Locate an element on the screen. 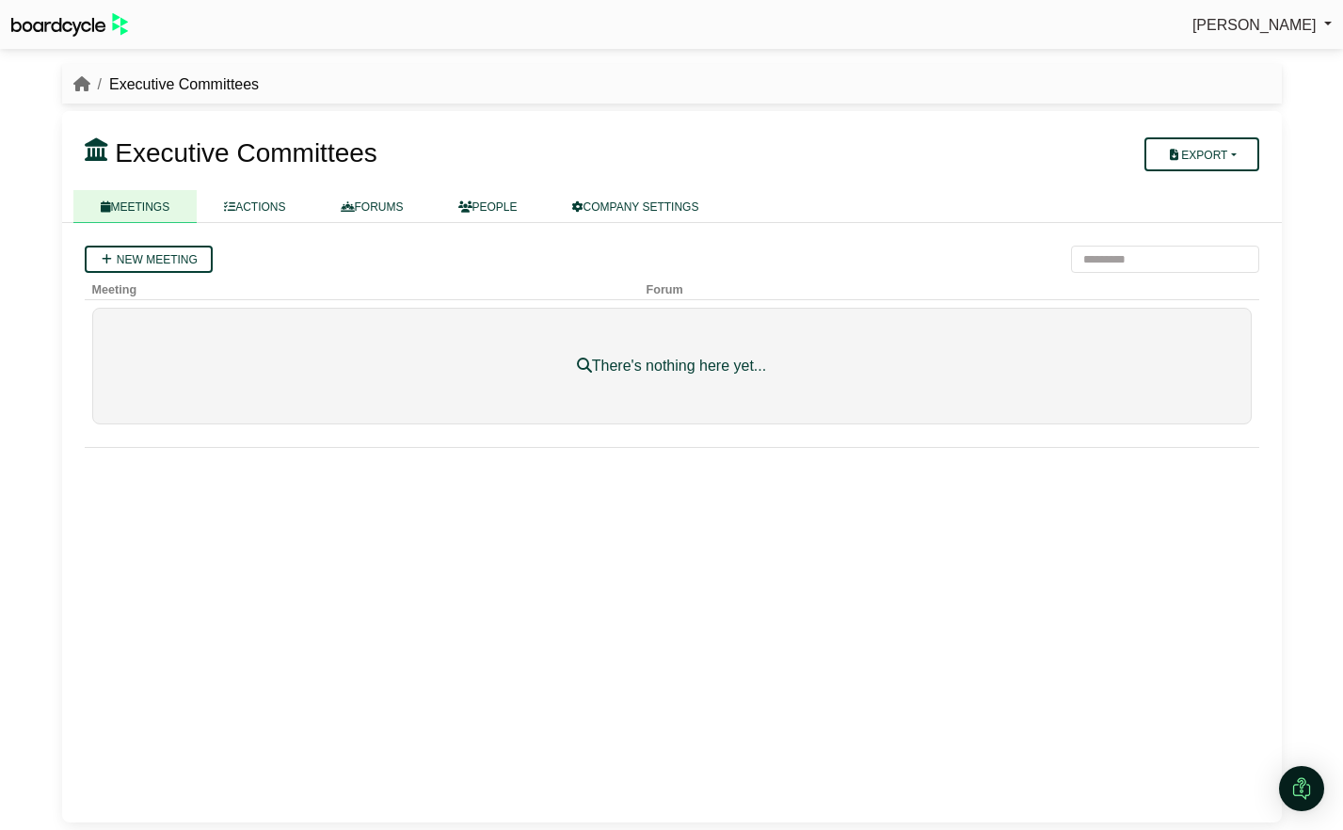  div: There's nothing here yet... is located at coordinates (672, 366).